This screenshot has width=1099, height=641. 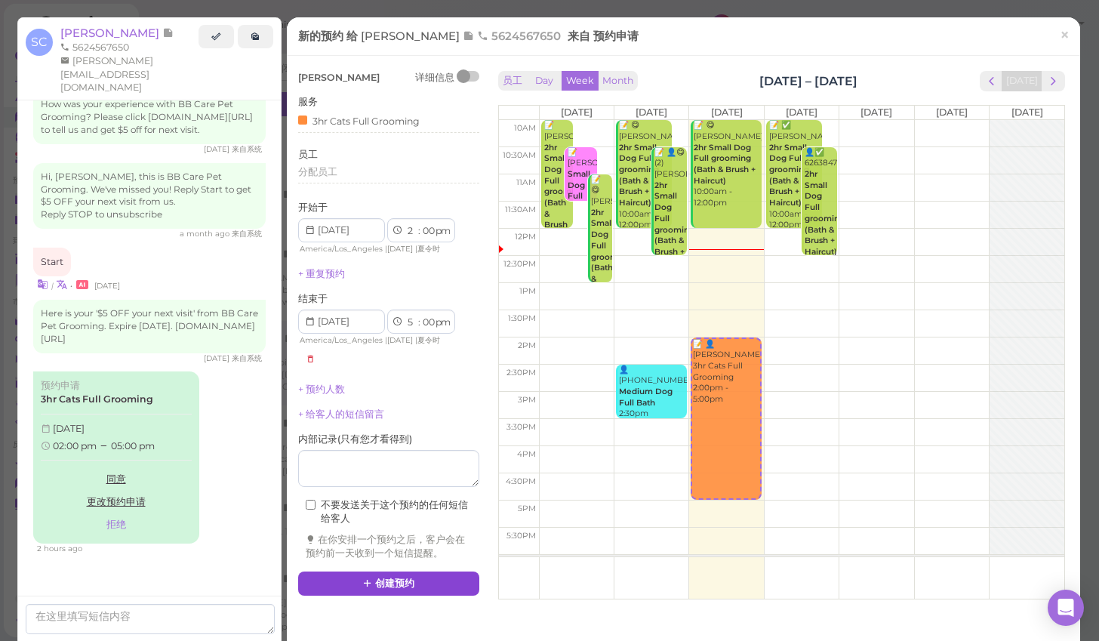 What do you see at coordinates (312, 299) in the screenshot?
I see `label: 结束于` at bounding box center [312, 299].